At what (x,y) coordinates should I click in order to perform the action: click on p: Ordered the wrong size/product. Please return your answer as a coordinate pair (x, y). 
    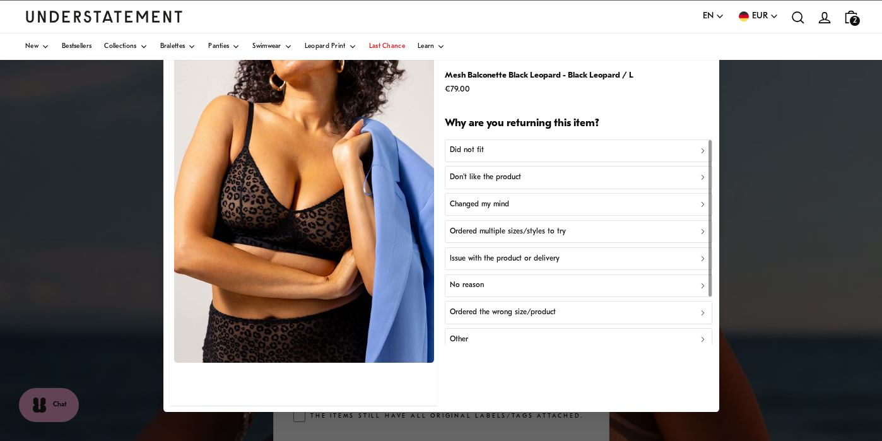
    Looking at the image, I should click on (503, 312).